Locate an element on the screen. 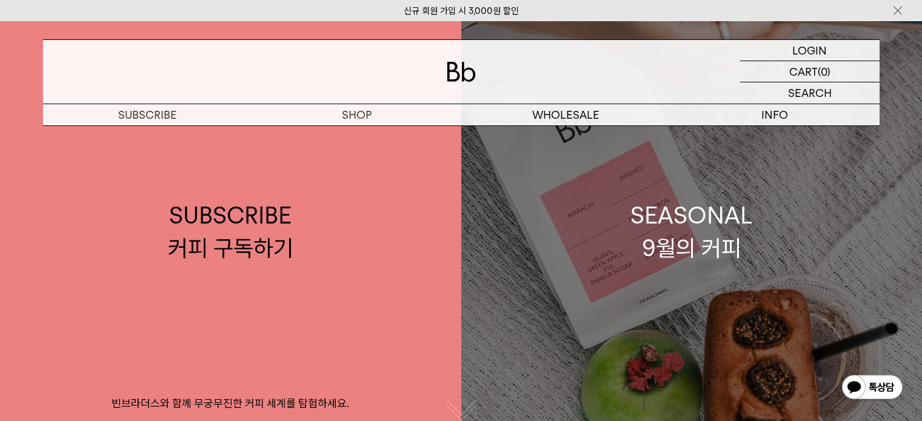  a: LOGIN is located at coordinates (810, 50).